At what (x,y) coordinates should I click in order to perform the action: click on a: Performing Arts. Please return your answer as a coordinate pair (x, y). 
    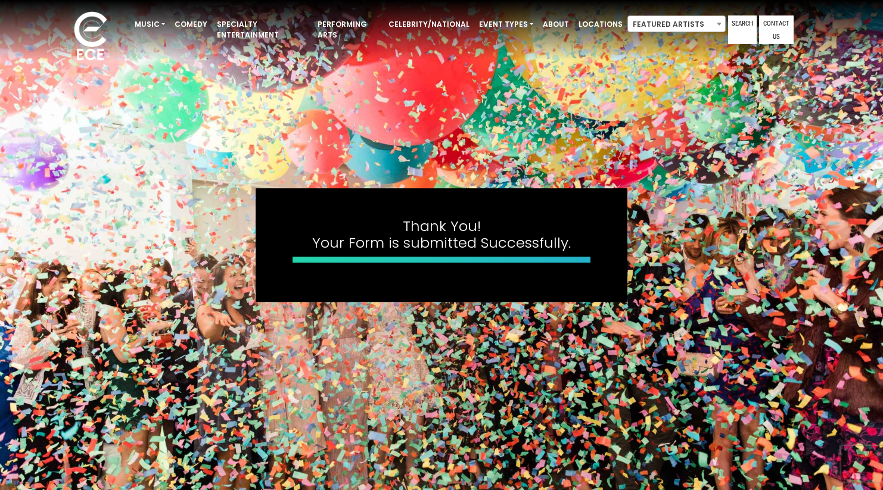
    Looking at the image, I should click on (348, 30).